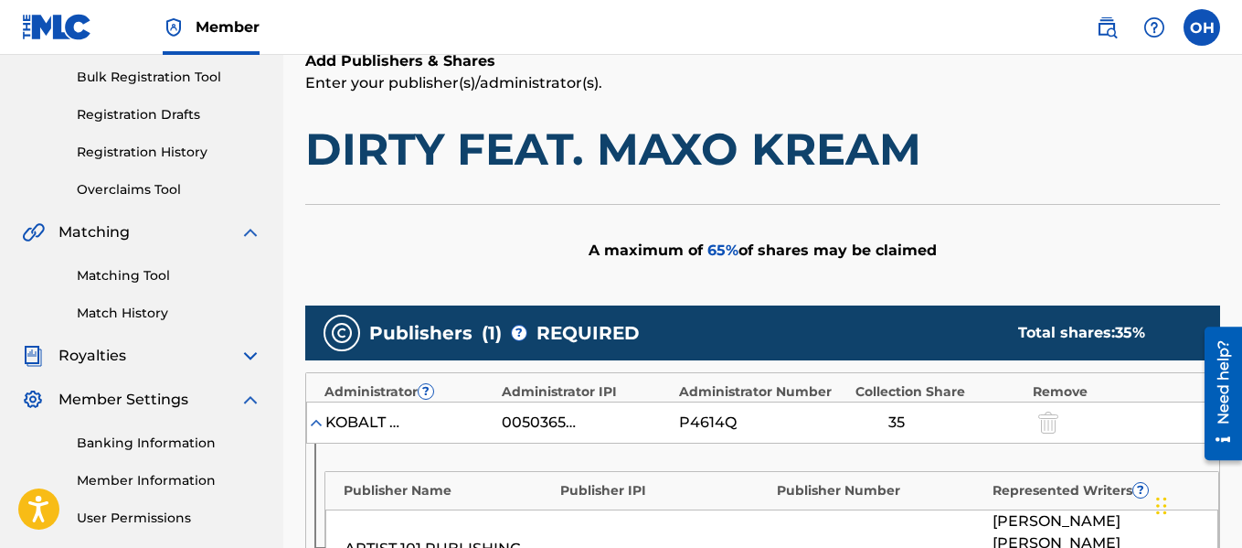 This screenshot has height=548, width=1242. Describe the element at coordinates (169, 189) in the screenshot. I see `a: Overclaims Tool` at that location.